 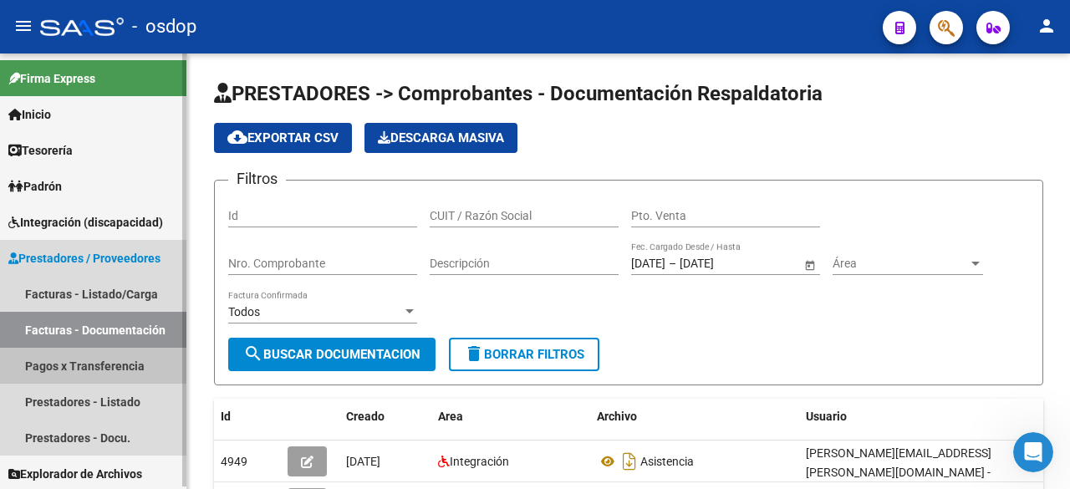 What do you see at coordinates (809, 264) in the screenshot?
I see `button: Open calendar` at bounding box center [809, 264].